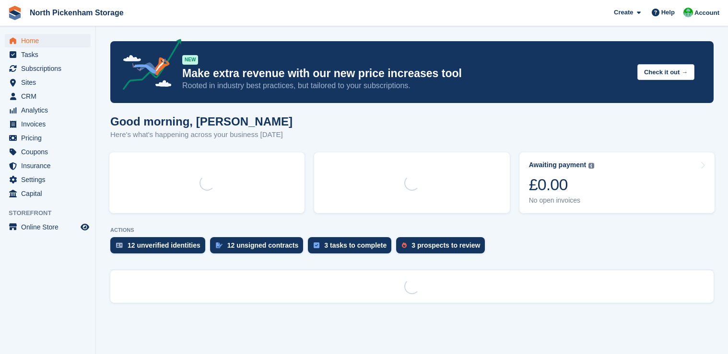 The width and height of the screenshot is (728, 354). Describe the element at coordinates (50, 69) in the screenshot. I see `span: Subscriptions` at that location.